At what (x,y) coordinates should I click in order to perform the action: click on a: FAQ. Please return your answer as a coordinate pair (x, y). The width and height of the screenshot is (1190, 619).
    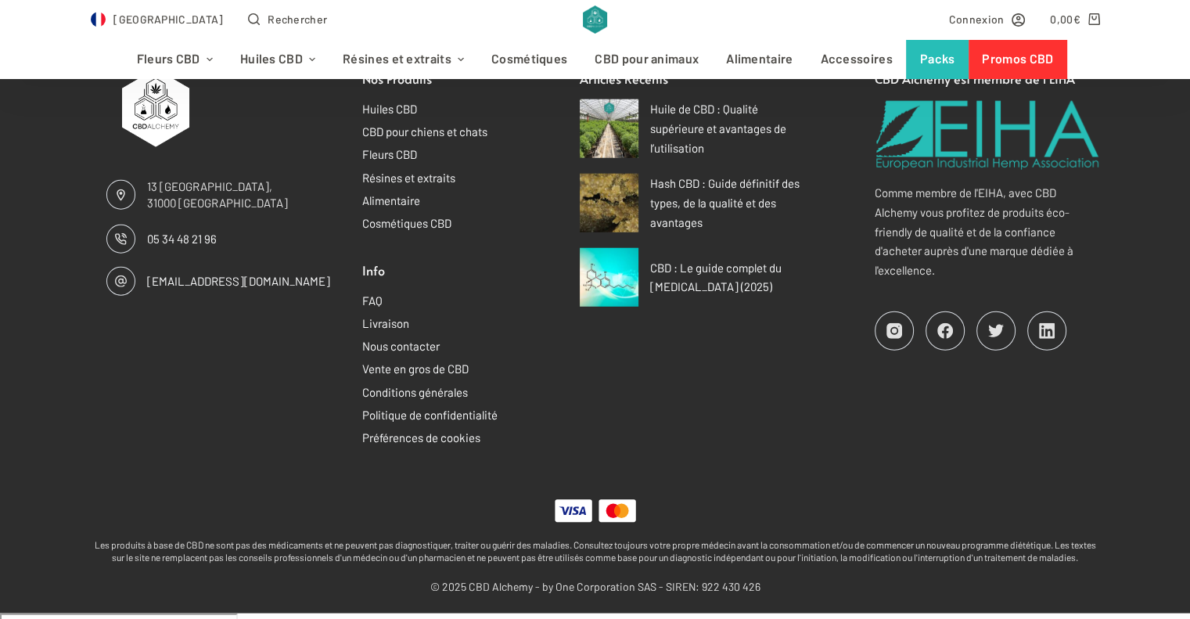
    Looking at the image, I should click on (372, 300).